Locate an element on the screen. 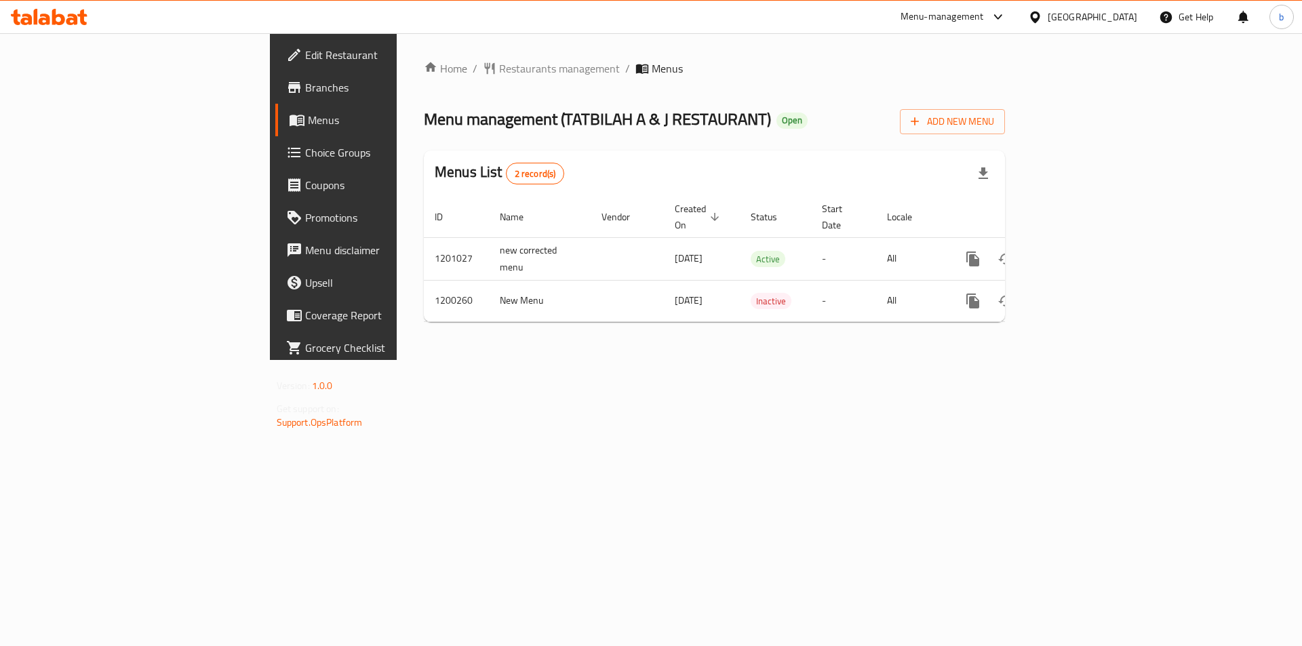 The image size is (1302, 646). span: b is located at coordinates (1281, 17).